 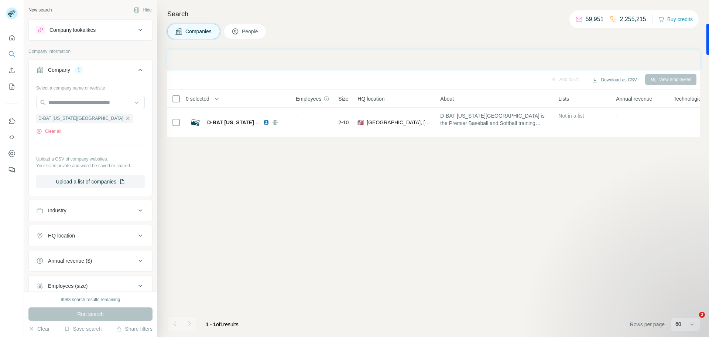 What do you see at coordinates (72, 30) in the screenshot?
I see `div: Company lookalikes` at bounding box center [72, 30].